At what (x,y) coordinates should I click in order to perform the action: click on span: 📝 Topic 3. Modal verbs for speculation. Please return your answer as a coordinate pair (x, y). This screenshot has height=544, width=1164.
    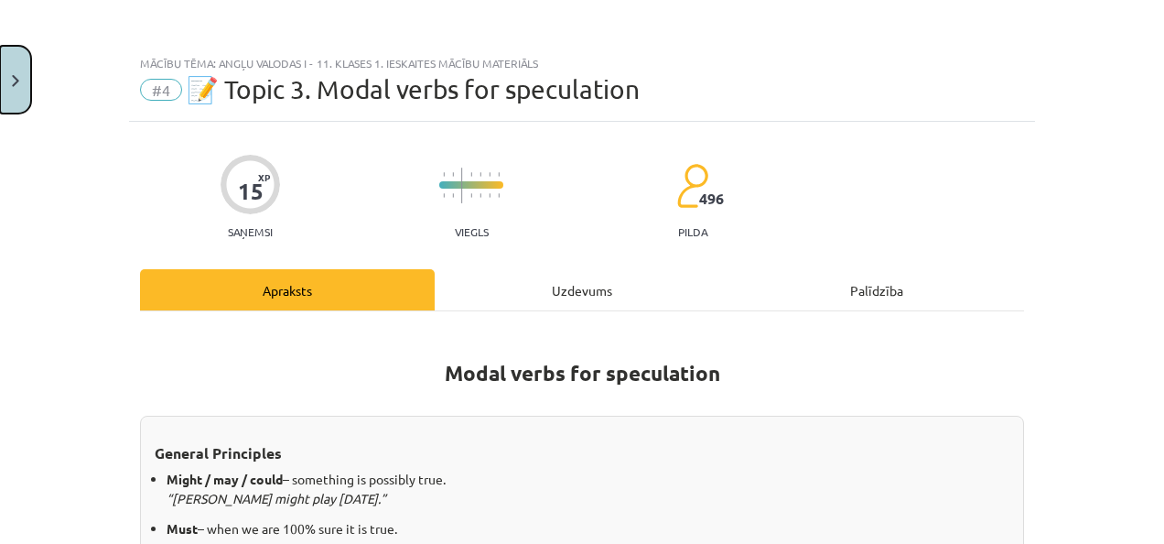
    Looking at the image, I should click on (413, 89).